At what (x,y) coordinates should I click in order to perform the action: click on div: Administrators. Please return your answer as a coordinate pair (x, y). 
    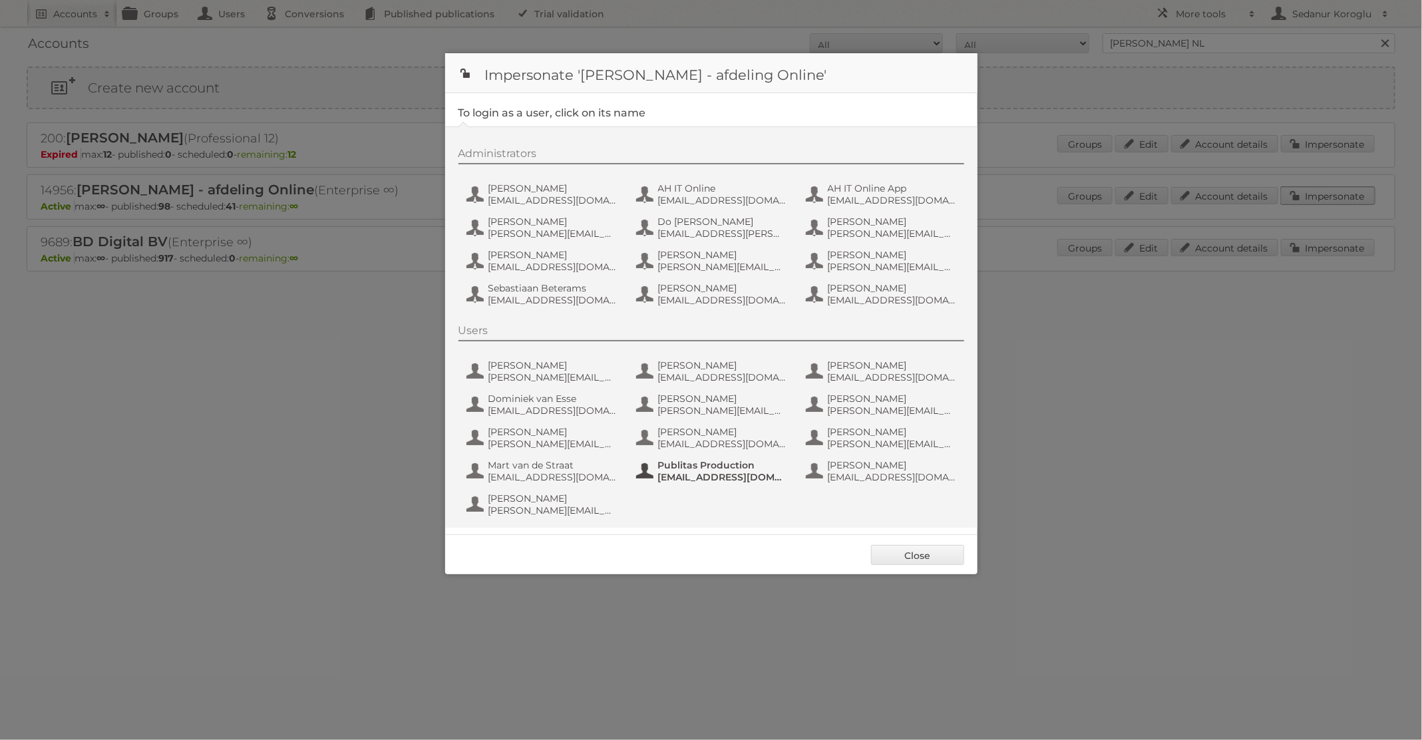
    Looking at the image, I should click on (712, 156).